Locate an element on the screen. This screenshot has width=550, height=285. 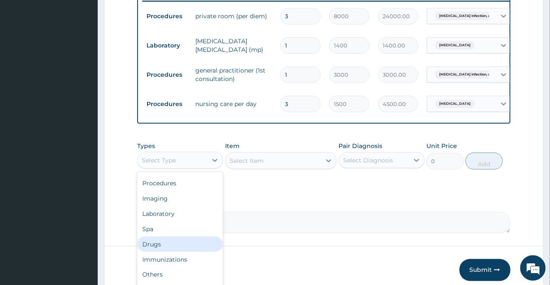
div: Imaging is located at coordinates (180, 199).